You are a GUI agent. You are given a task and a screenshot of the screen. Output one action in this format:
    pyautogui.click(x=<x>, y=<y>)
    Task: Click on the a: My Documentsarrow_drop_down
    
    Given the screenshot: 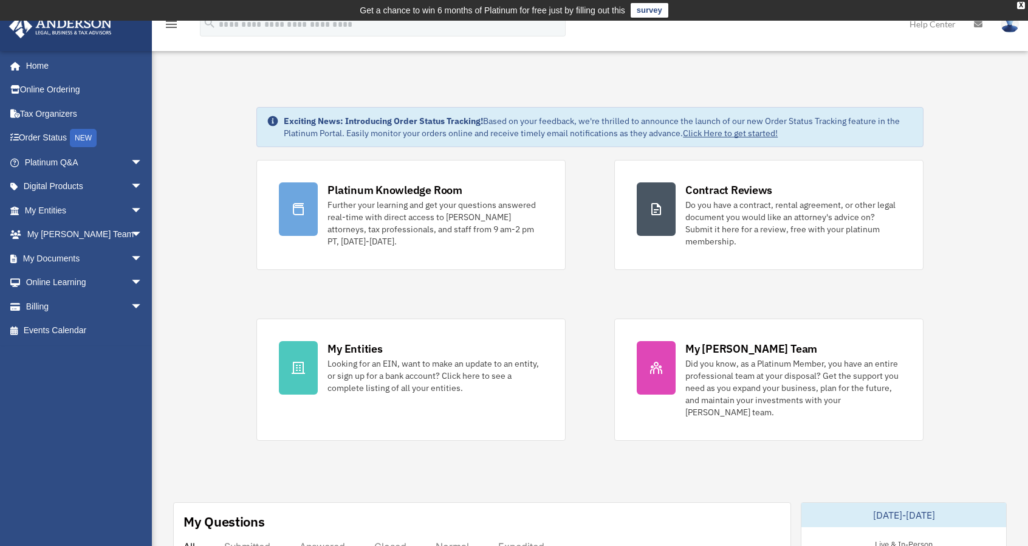 What is the action you would take?
    pyautogui.click(x=84, y=258)
    